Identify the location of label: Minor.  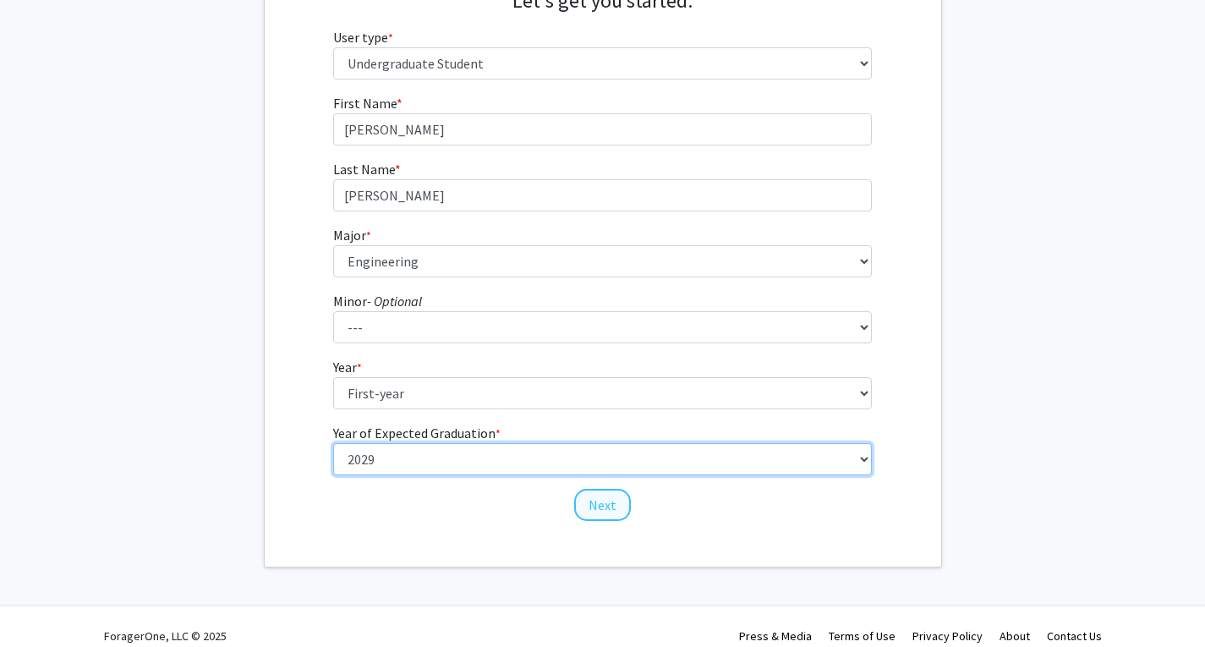
(377, 301).